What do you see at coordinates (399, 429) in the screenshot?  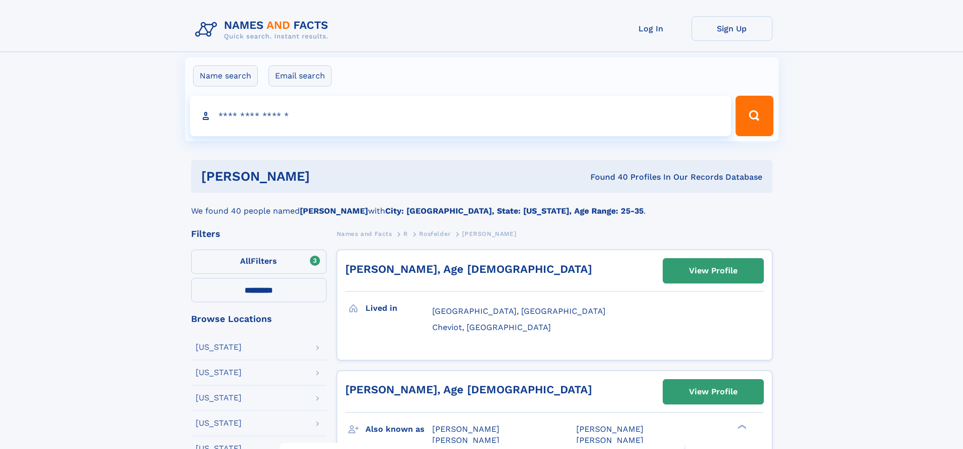 I see `h3: Also known as` at bounding box center [399, 429].